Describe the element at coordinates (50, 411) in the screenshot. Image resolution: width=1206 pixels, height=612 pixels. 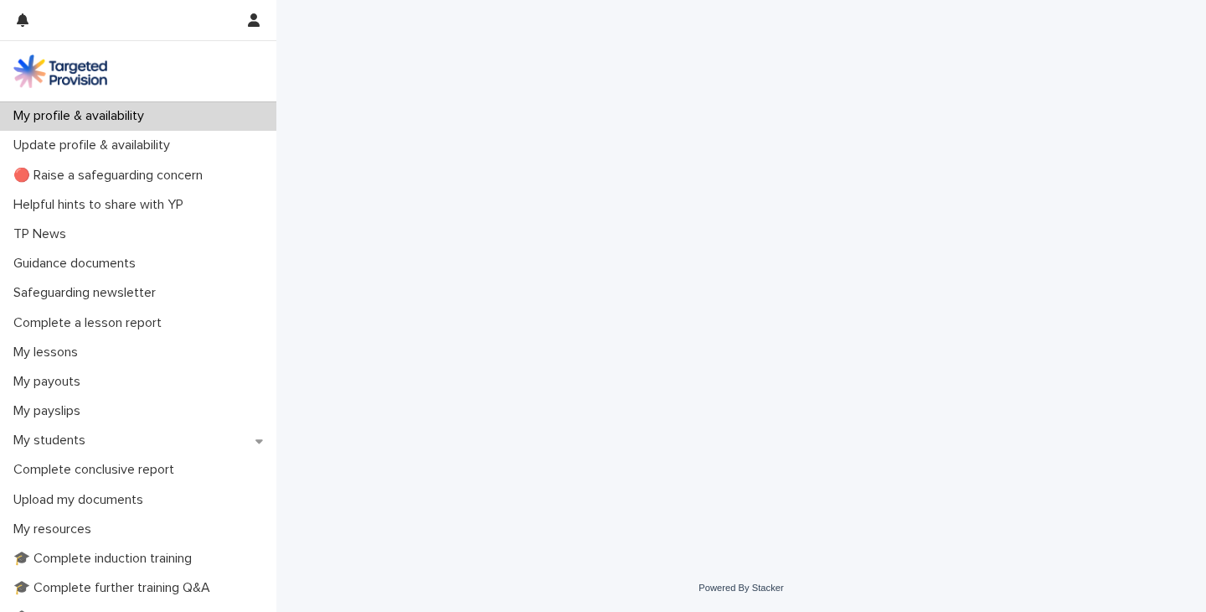
I see `p: My payslips` at that location.